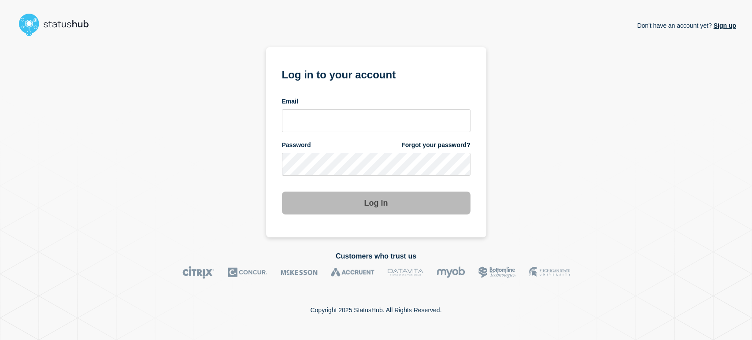 This screenshot has height=340, width=752. I want to click on input: email input, so click(376, 121).